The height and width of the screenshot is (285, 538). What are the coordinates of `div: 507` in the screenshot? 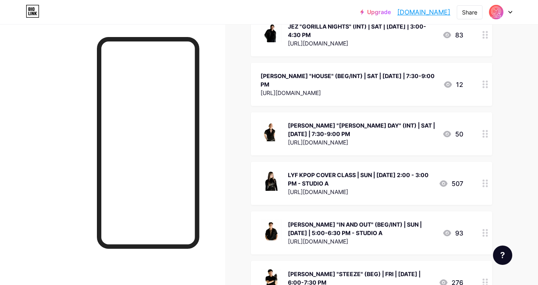 It's located at (451, 183).